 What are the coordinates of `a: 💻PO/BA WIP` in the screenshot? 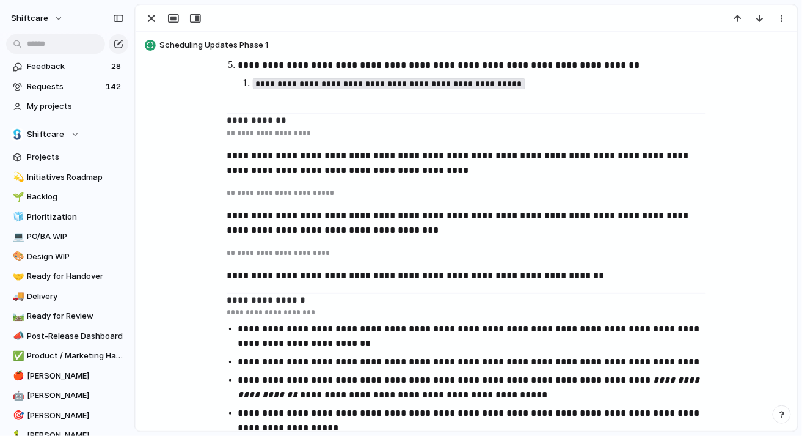 It's located at (67, 237).